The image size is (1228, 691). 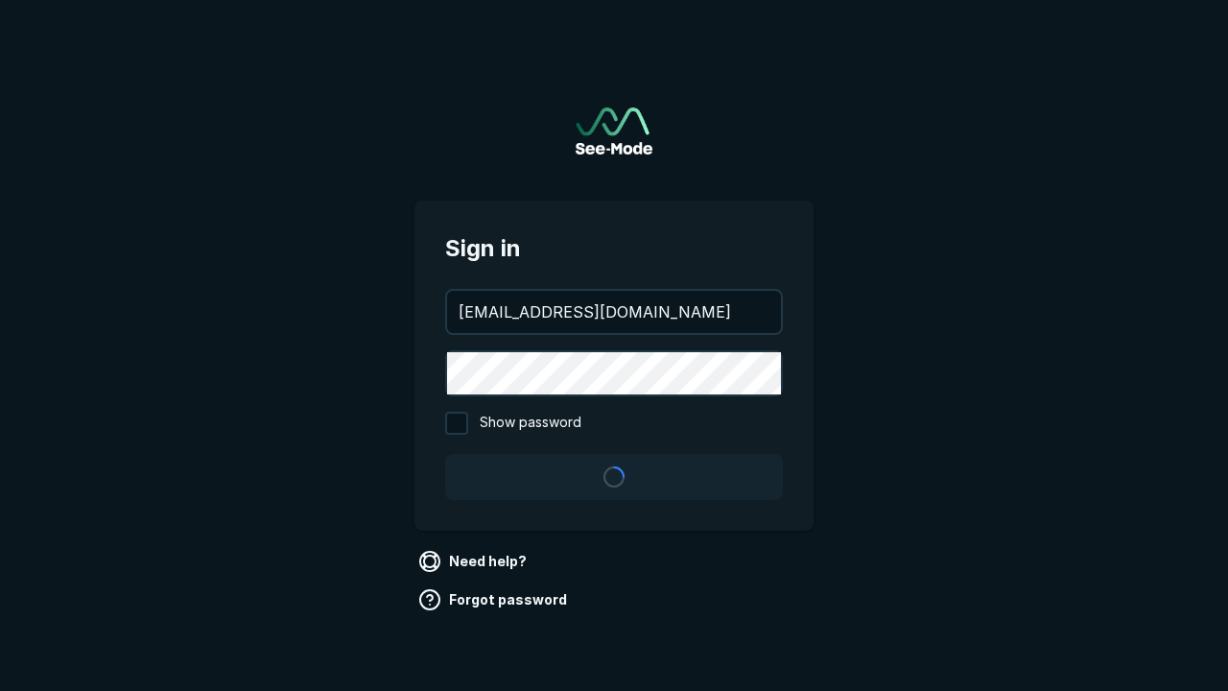 I want to click on a: Forgot password, so click(x=494, y=600).